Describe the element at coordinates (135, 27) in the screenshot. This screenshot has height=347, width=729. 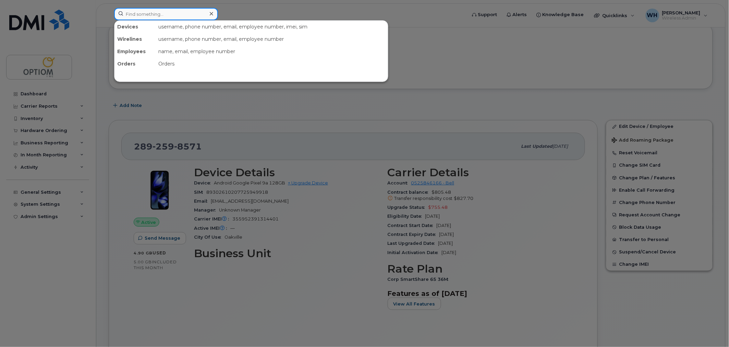
I see `div: Devices` at that location.